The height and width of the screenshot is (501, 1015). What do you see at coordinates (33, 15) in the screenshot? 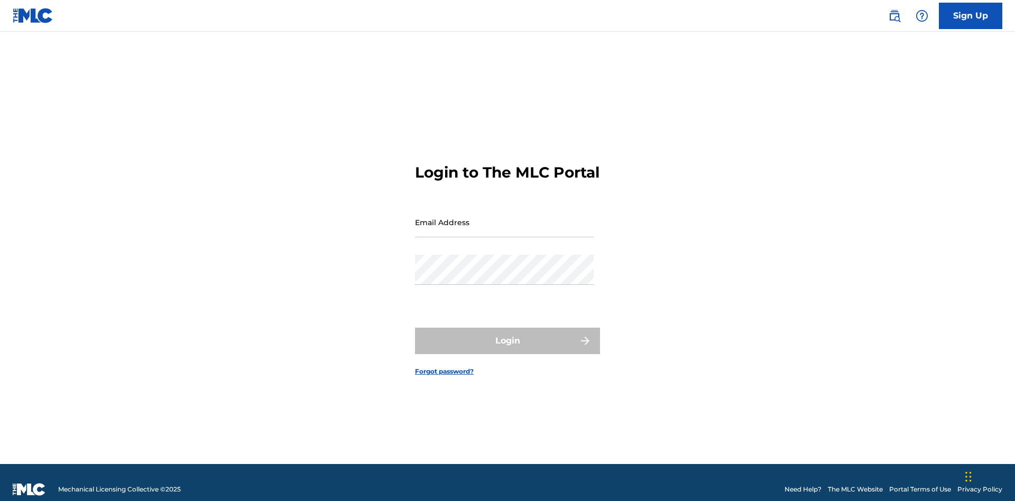
I see `img: MLC Logo` at bounding box center [33, 15].